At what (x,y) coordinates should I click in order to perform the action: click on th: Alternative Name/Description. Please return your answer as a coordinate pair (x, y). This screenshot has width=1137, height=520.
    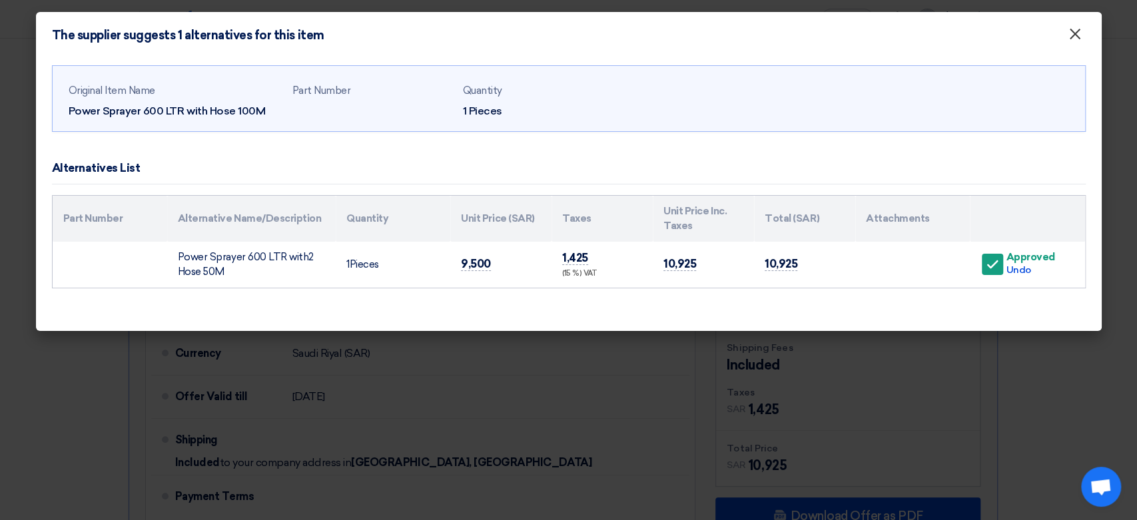
    Looking at the image, I should click on (251, 218).